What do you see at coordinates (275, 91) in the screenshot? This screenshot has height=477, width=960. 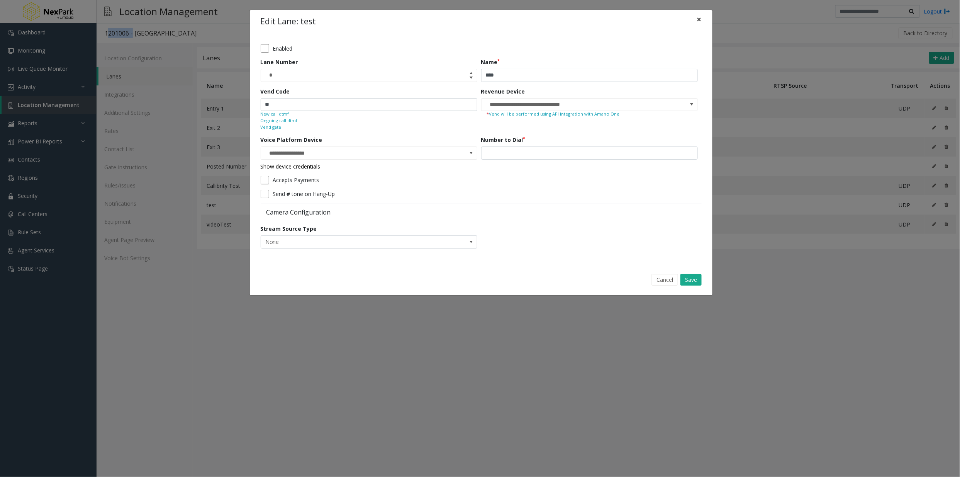 I see `label: Vend Code` at bounding box center [275, 91].